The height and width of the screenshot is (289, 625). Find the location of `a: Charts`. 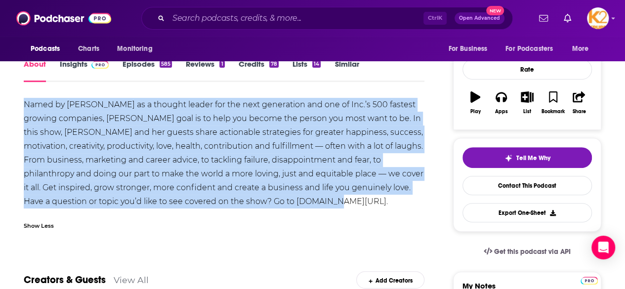

a: Charts is located at coordinates (88, 49).